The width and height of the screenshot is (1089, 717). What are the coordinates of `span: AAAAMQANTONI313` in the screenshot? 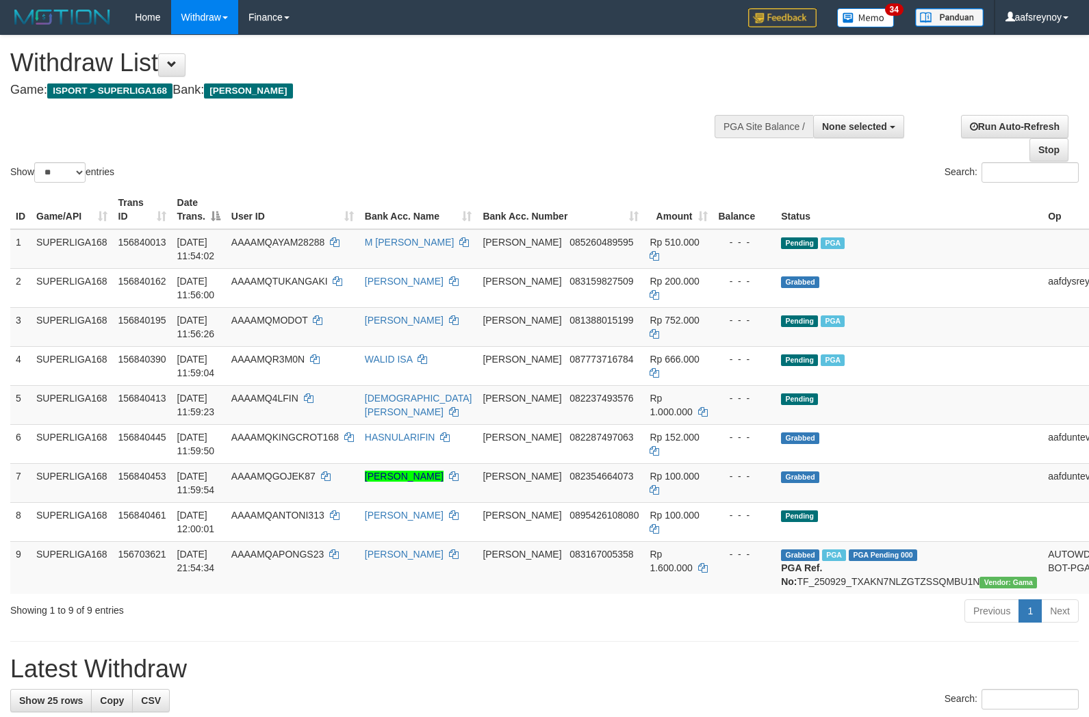 It's located at (278, 515).